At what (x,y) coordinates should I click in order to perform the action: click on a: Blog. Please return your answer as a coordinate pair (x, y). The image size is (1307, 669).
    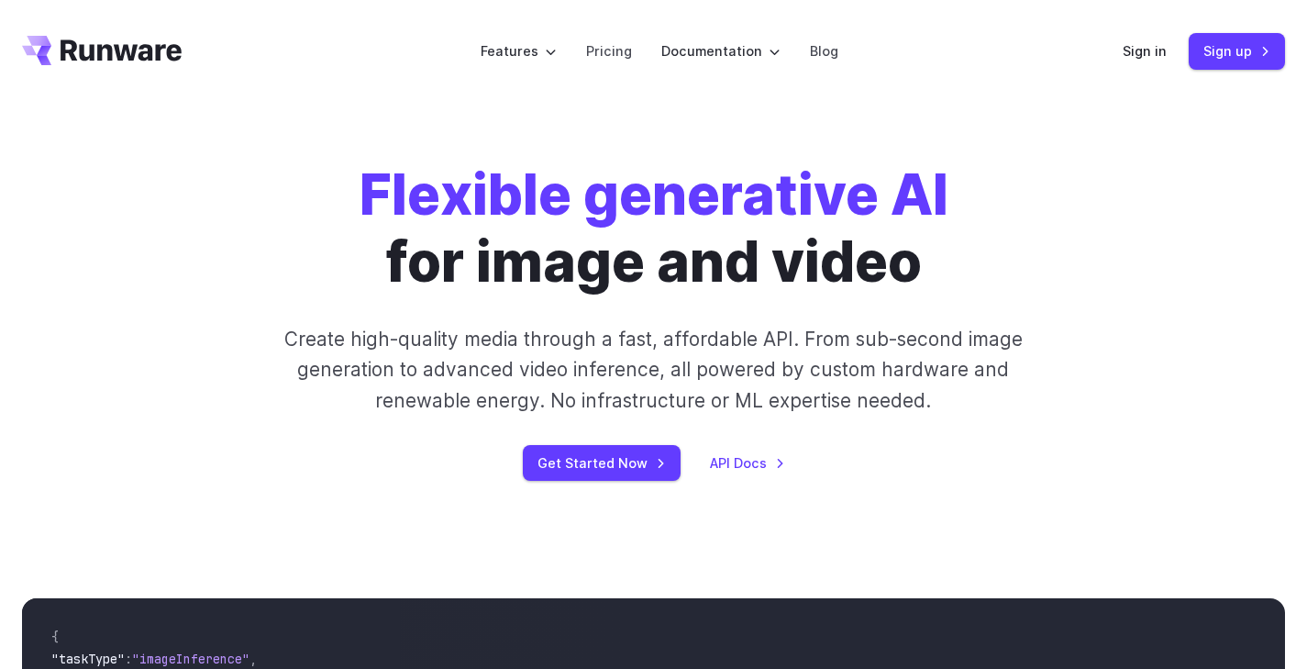
    Looking at the image, I should click on (824, 50).